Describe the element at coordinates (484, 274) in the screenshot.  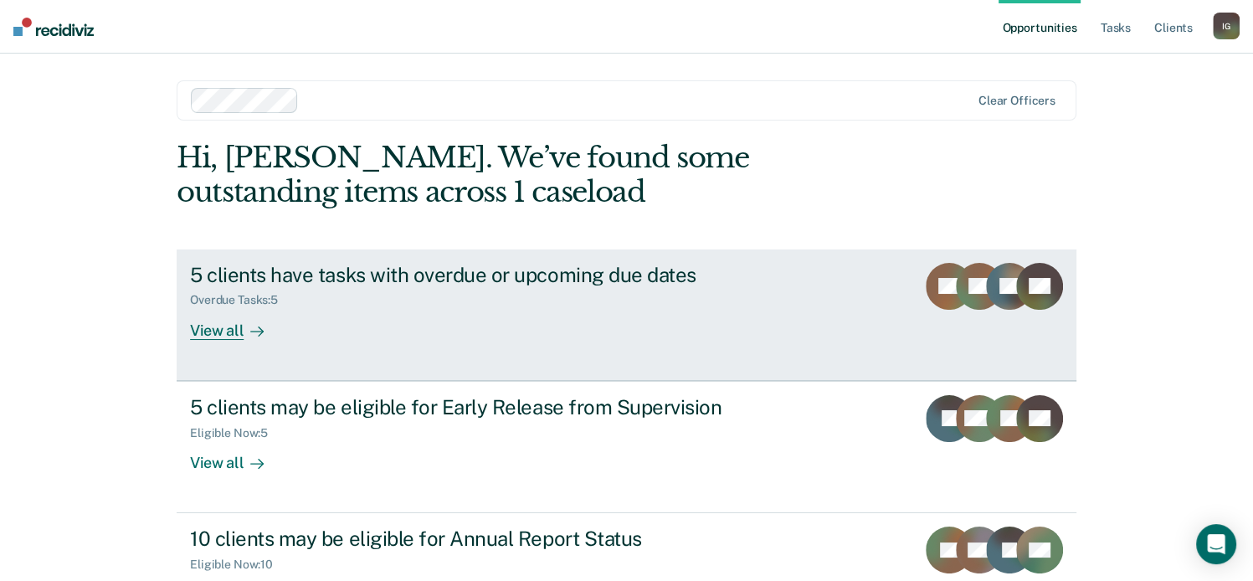
I see `div: 5 clients have tasks with overdue or upcoming due dates` at that location.